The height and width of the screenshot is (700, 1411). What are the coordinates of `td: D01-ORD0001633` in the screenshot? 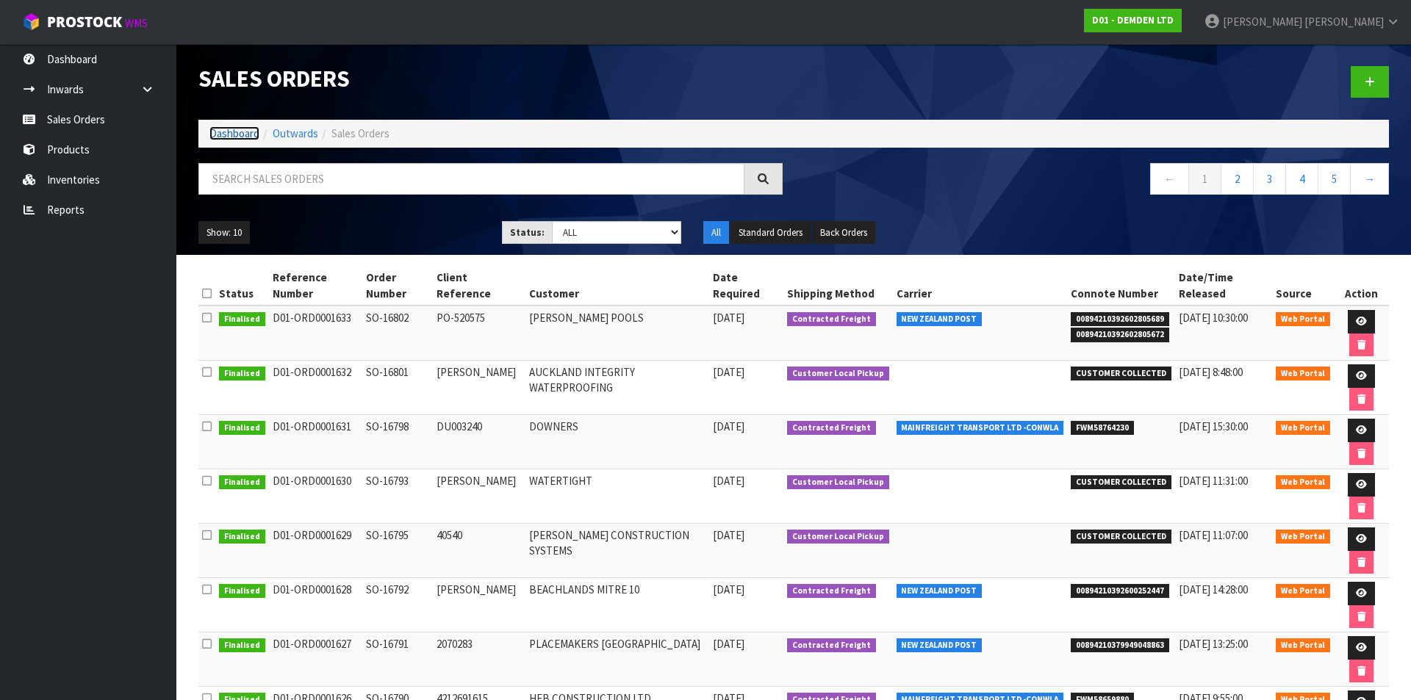 It's located at (315, 333).